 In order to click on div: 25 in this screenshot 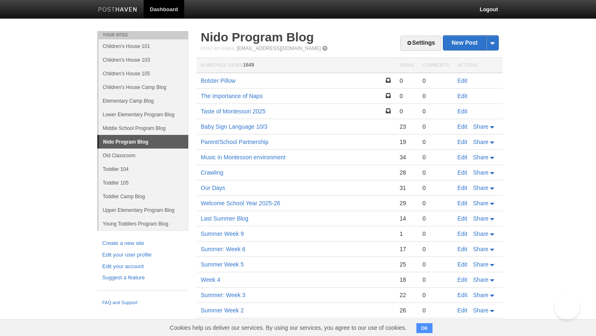, I will do `click(407, 265)`.